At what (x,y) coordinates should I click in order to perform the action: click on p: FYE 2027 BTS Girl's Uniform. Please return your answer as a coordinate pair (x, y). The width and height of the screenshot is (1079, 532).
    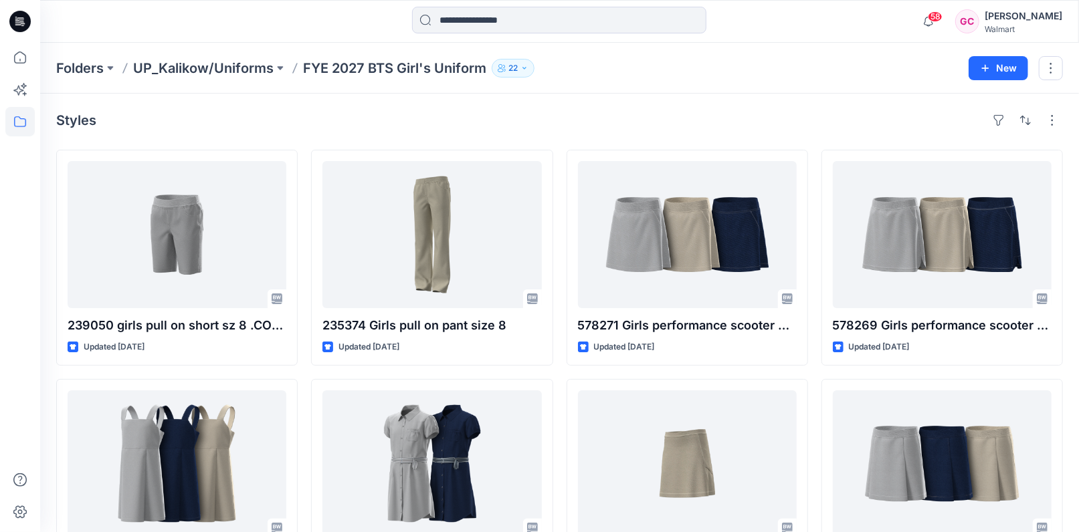
    Looking at the image, I should click on (395, 68).